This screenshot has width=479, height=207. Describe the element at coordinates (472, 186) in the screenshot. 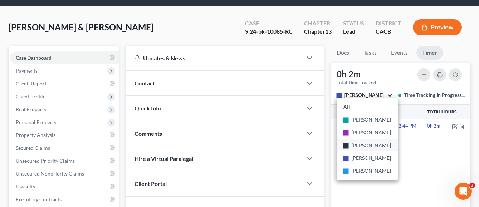

I see `span: 3` at that location.